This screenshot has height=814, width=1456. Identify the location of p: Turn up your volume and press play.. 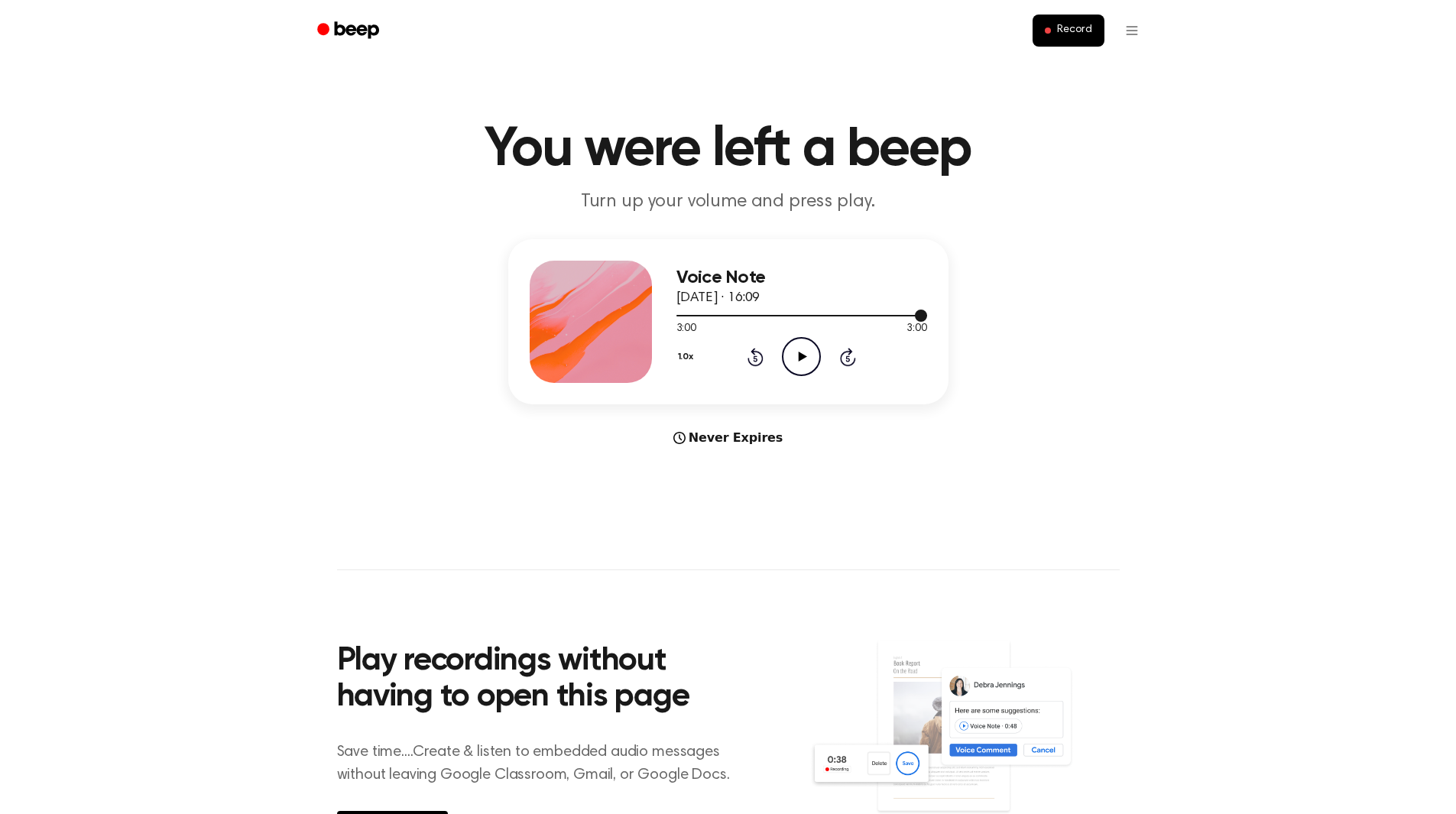
(728, 201).